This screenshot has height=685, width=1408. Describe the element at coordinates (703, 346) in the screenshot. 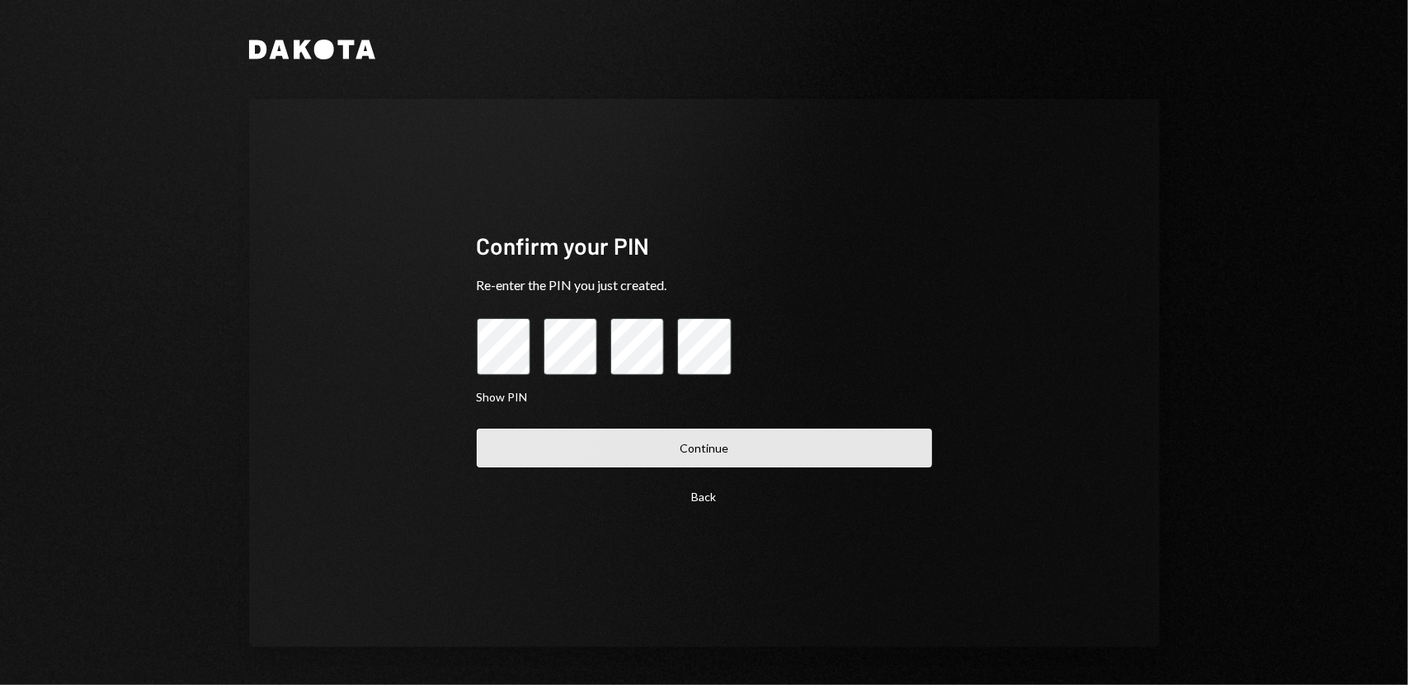

I see `input: pin code 4 of 4` at that location.